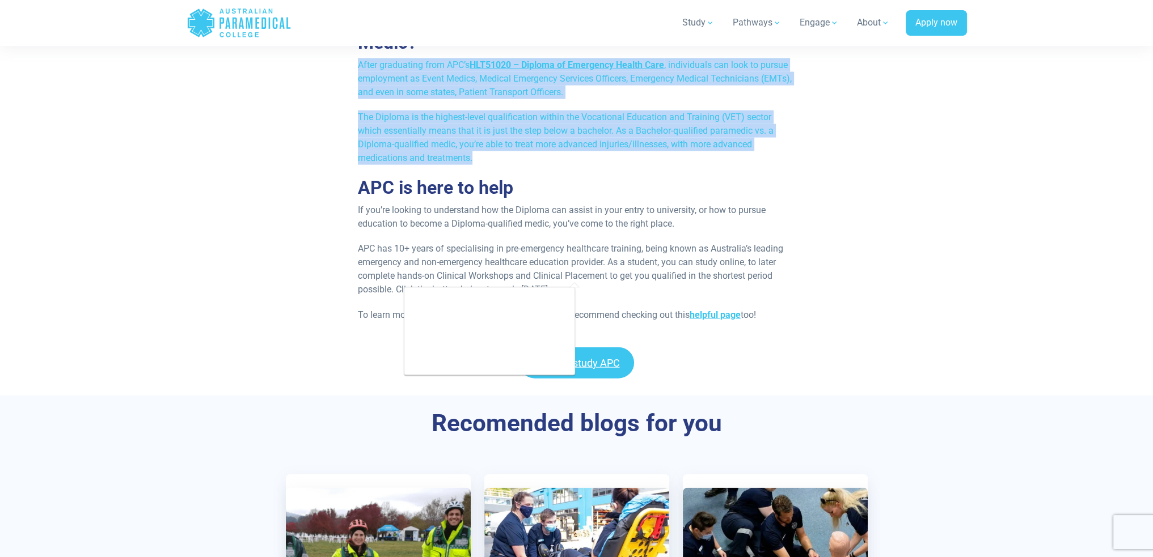  What do you see at coordinates (577, 188) in the screenshot?
I see `h2: APC is here to help` at bounding box center [577, 188].